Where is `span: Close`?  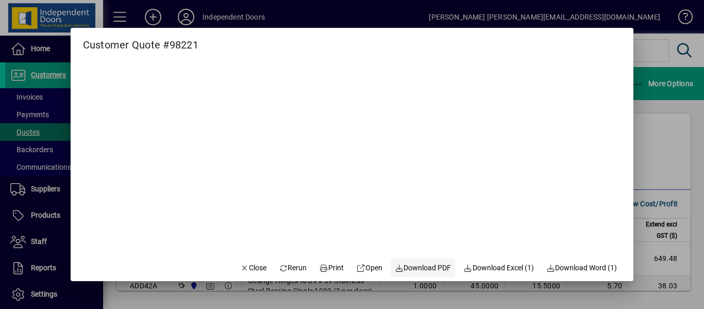
span: Close is located at coordinates (253, 267).